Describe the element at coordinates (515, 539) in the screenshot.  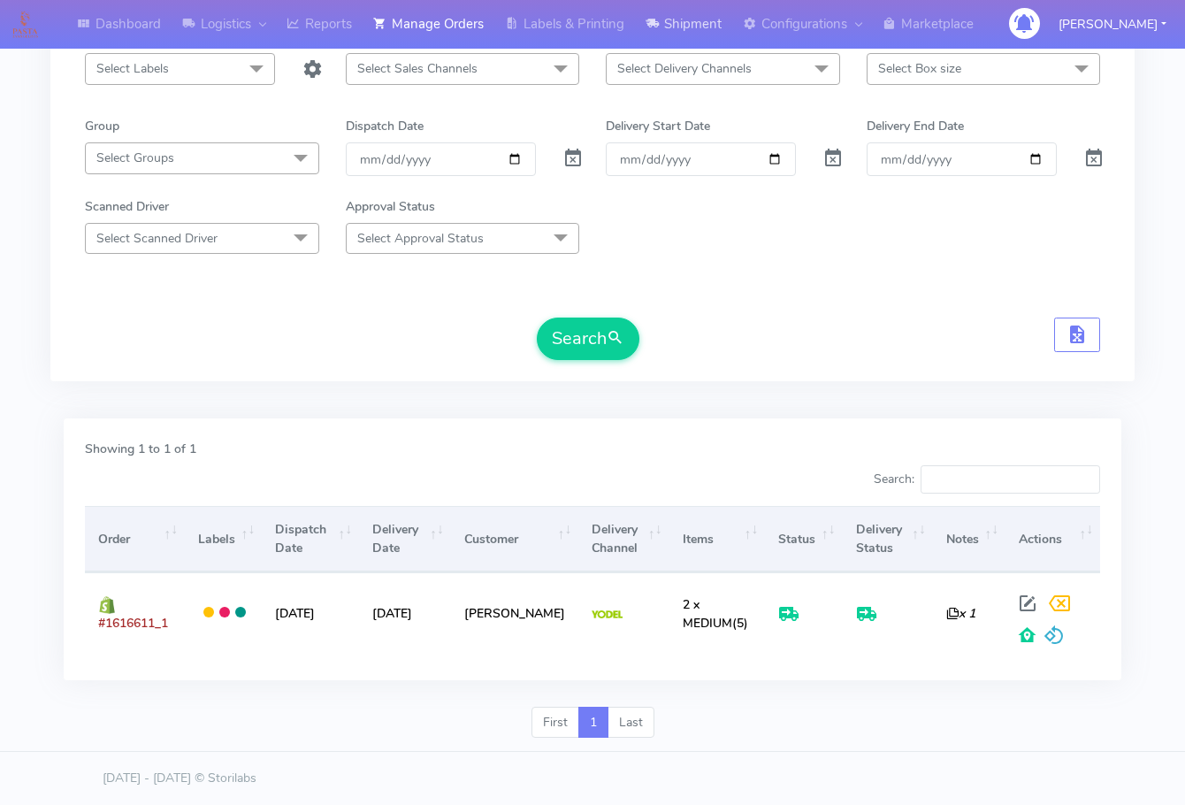
I see `th: Customer: activate to sort column ascending` at that location.